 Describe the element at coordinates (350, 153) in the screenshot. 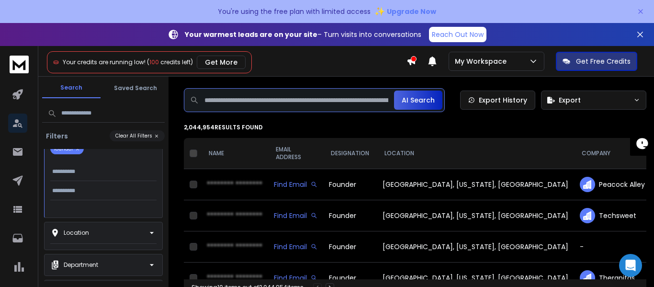

I see `th: DESIGNATION` at that location.